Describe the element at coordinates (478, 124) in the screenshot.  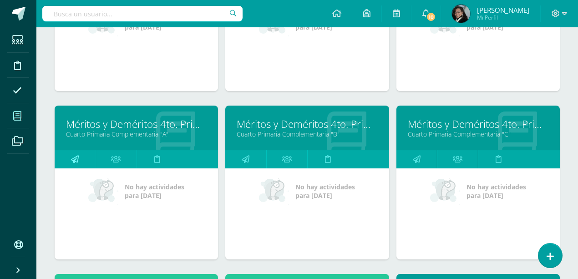
I see `a: Méritos y Deméritos 4to. Primaria ¨C¨` at that location.